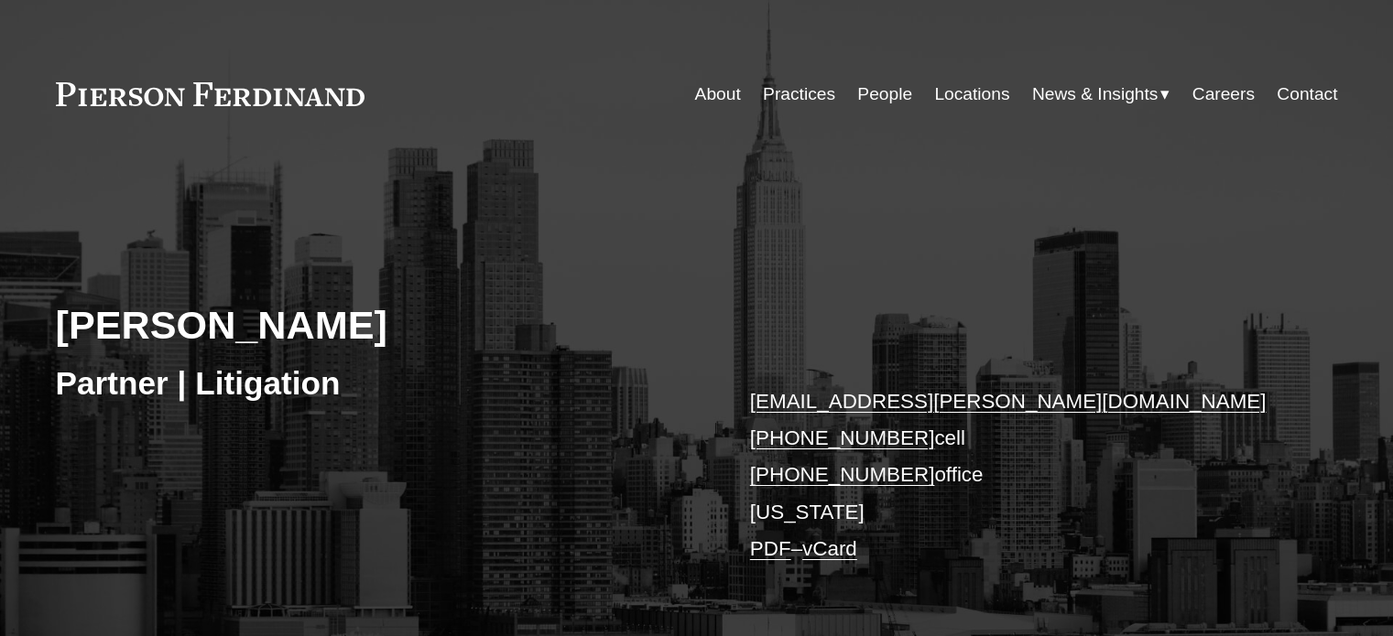 The image size is (1393, 636). What do you see at coordinates (1101, 94) in the screenshot?
I see `a: folder dropdown` at bounding box center [1101, 94].